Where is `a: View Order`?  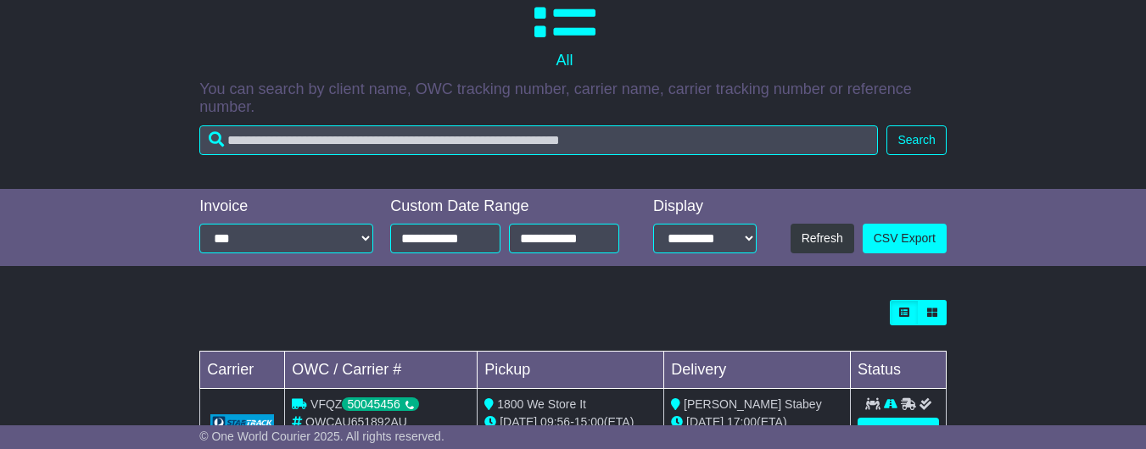 a: View Order is located at coordinates (898, 432).